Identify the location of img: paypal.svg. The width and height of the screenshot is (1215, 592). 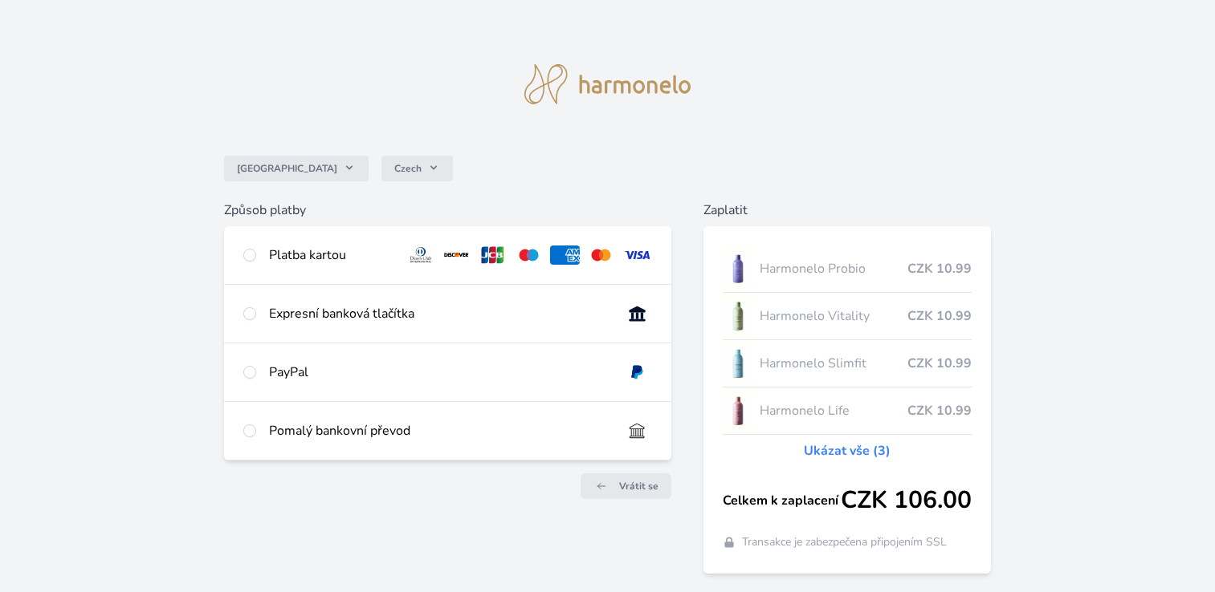
(637, 372).